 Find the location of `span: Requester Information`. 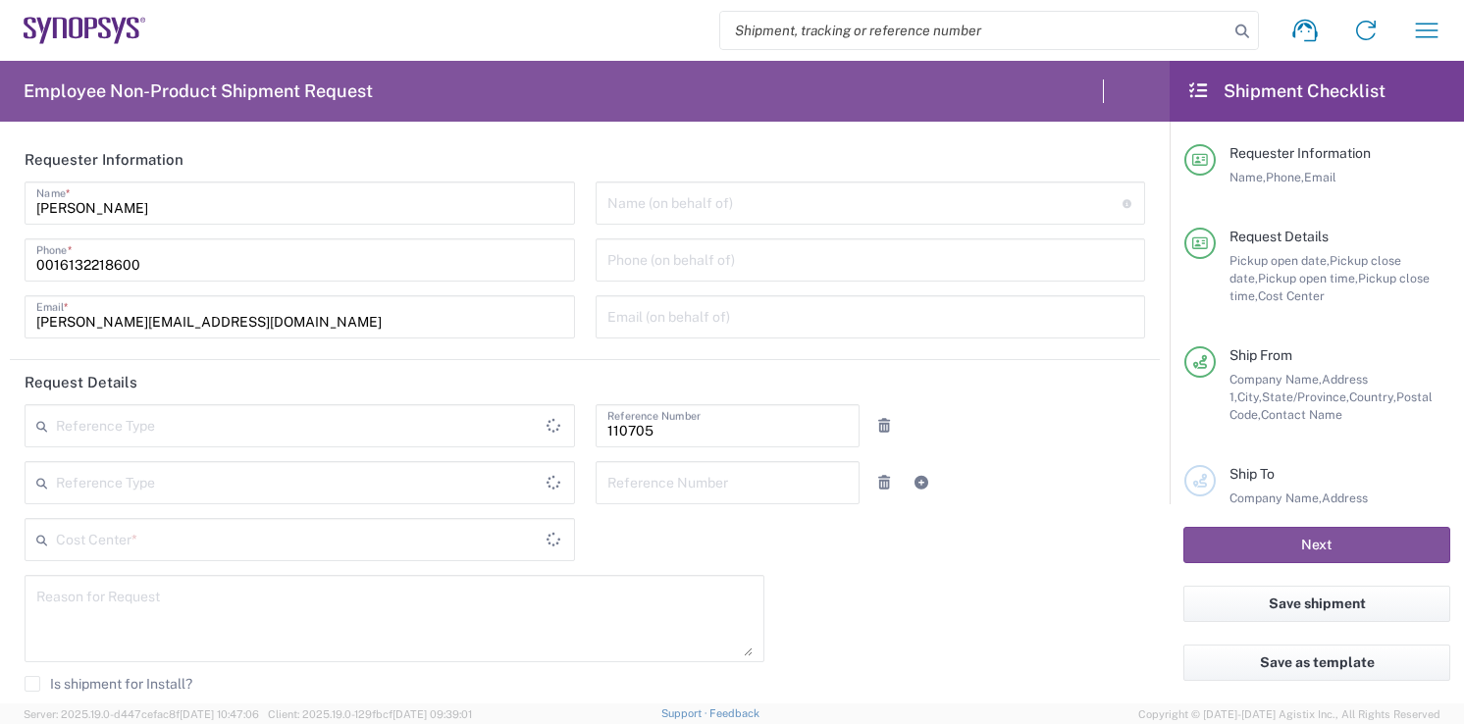

span: Requester Information is located at coordinates (1300, 153).